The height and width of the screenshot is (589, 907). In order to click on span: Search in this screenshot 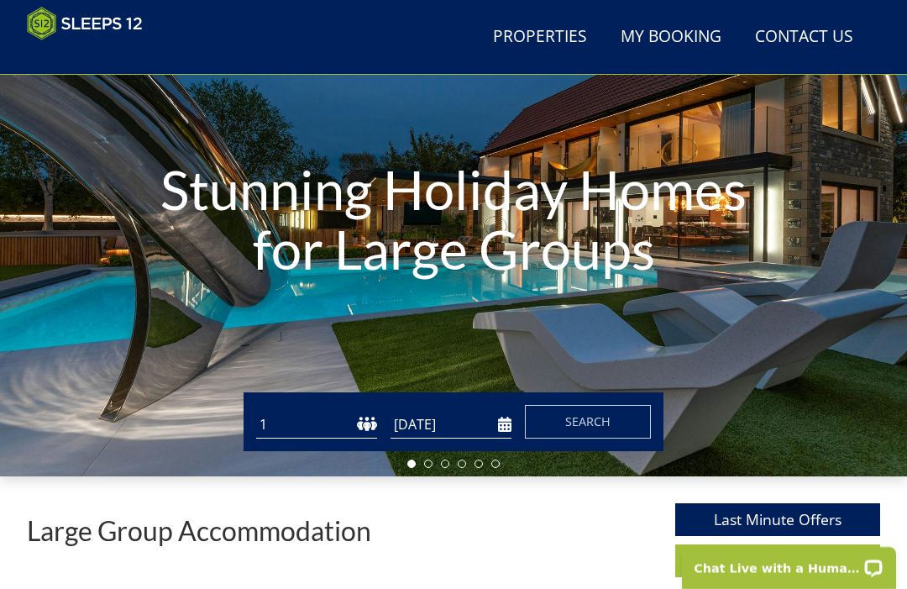, I will do `click(588, 421)`.